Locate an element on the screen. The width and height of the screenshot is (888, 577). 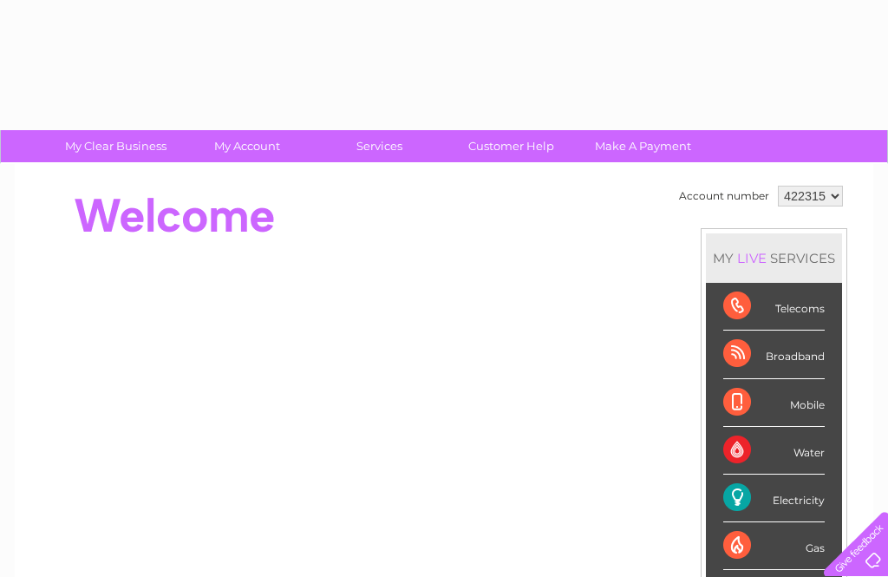
div: Electricity is located at coordinates (774, 498).